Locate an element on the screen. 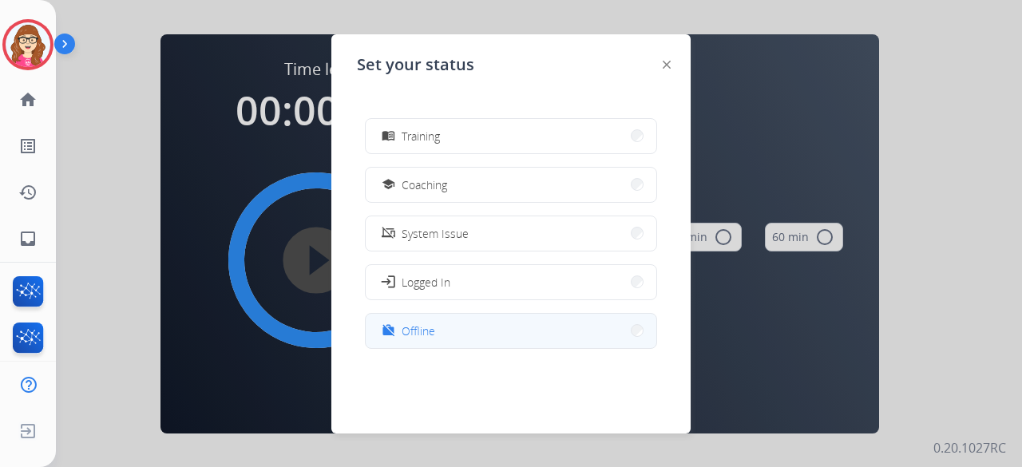 Image resolution: width=1022 pixels, height=467 pixels. span: Offline is located at coordinates (418, 331).